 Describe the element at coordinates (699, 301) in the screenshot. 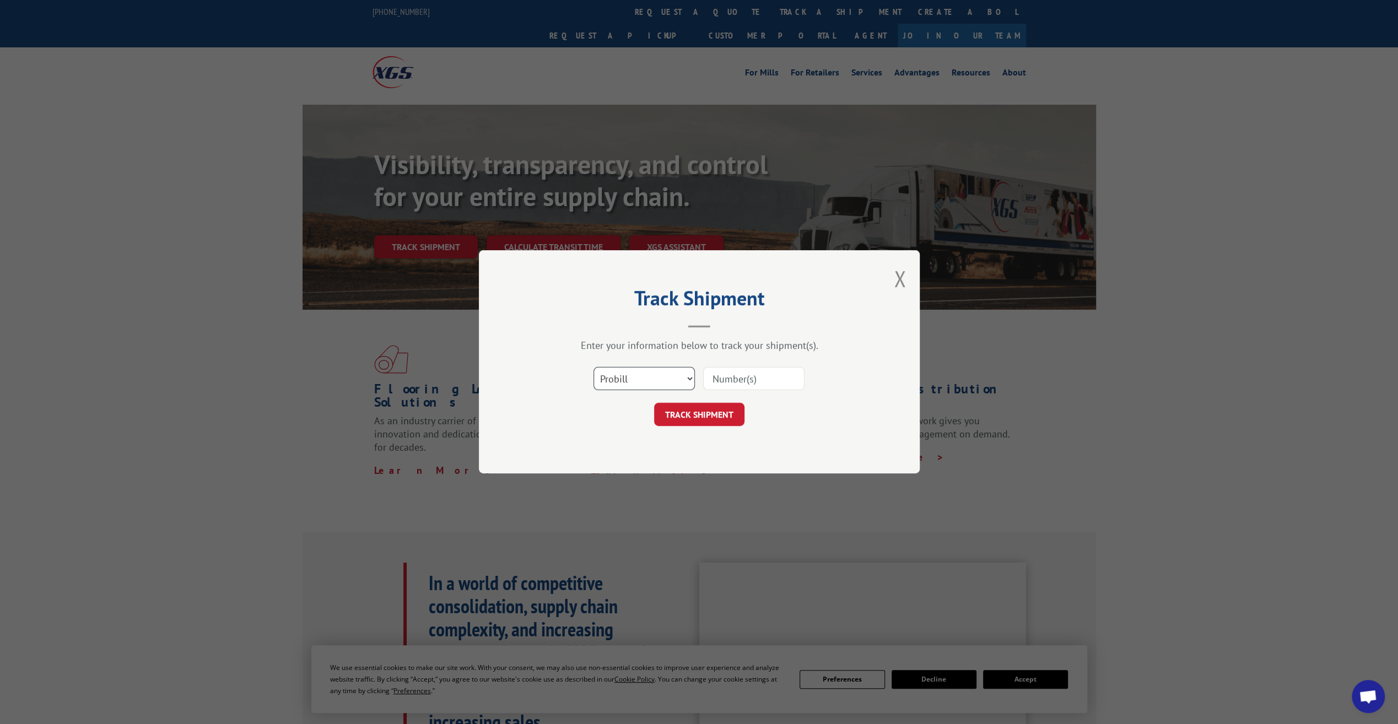

I see `h2: Track Shipment` at that location.